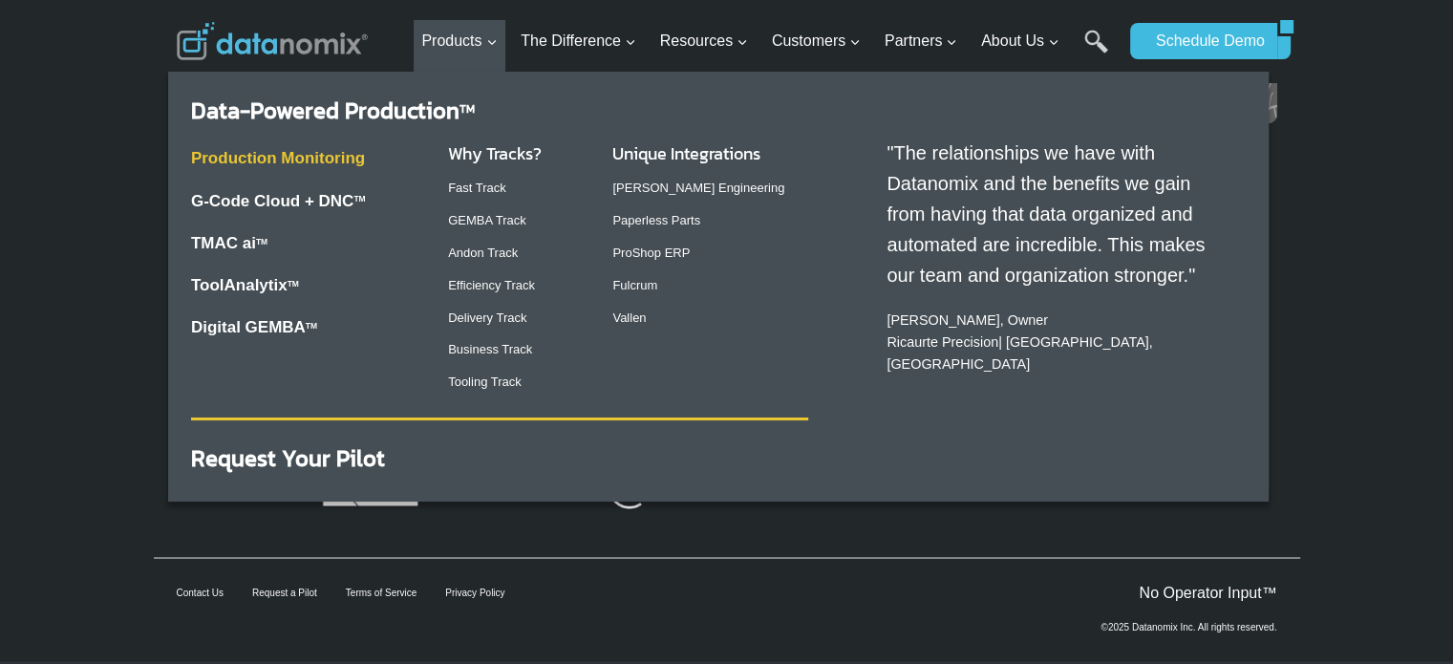 This screenshot has width=1453, height=664. I want to click on h3: Unique Integrations, so click(710, 153).